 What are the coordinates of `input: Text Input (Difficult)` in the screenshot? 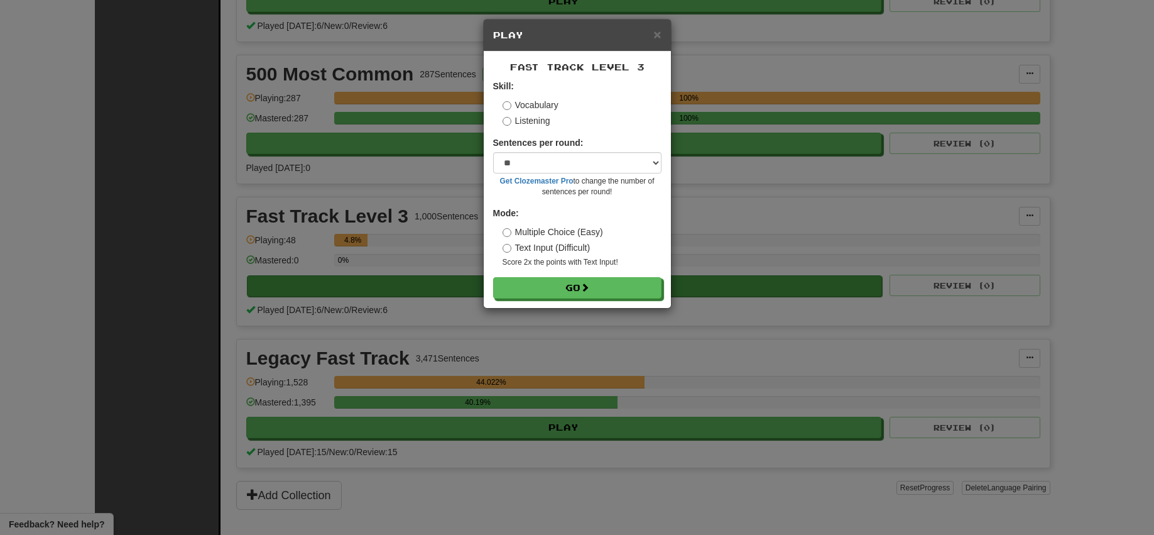 It's located at (507, 248).